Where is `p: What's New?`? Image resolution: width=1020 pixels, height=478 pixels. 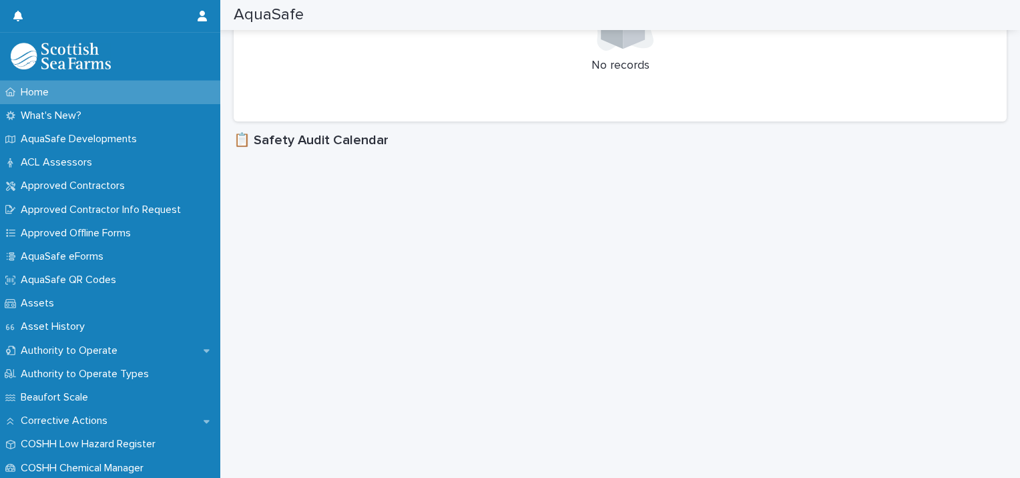
p: What's New? is located at coordinates (53, 115).